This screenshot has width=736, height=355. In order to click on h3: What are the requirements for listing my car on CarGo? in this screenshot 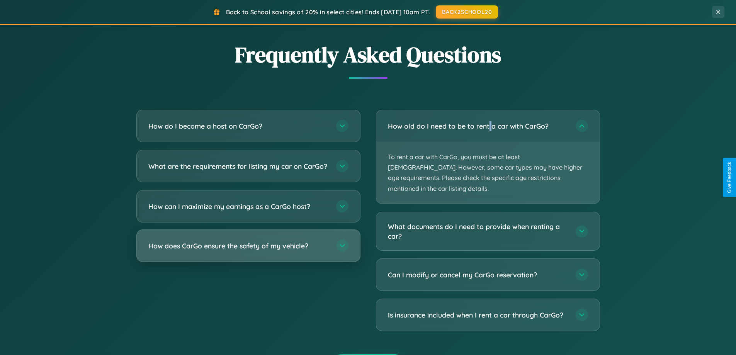, I will do `click(238, 166)`.